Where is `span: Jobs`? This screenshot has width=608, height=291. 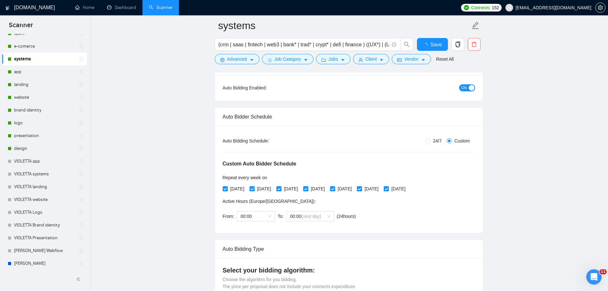 span: Jobs is located at coordinates (333, 59).